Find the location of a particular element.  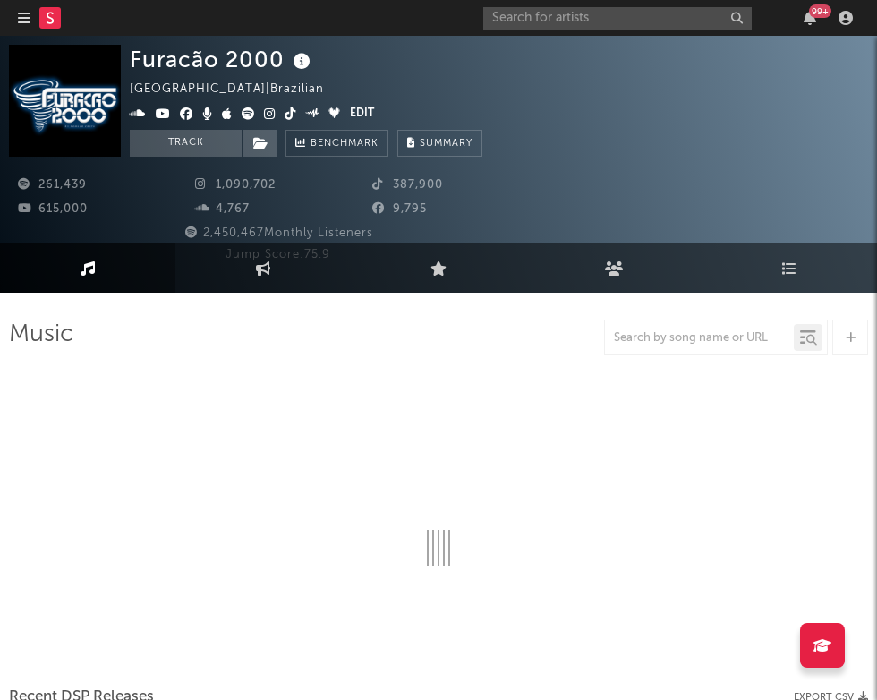

button: Track is located at coordinates (185, 143).